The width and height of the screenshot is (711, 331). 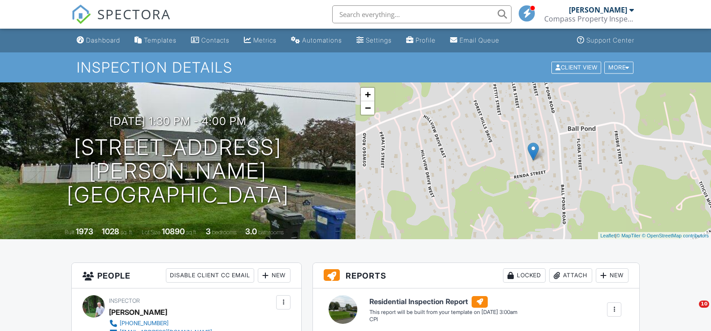 What do you see at coordinates (224, 232) in the screenshot?
I see `span: bedrooms` at bounding box center [224, 232].